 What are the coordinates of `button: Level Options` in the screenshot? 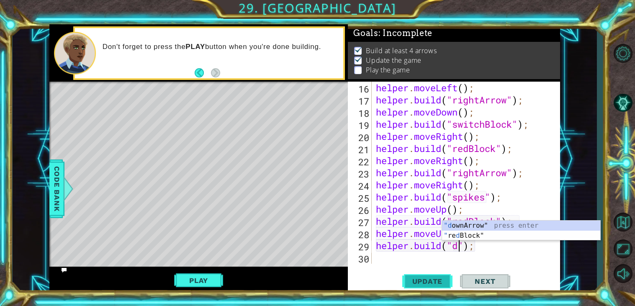 It's located at (623, 53).